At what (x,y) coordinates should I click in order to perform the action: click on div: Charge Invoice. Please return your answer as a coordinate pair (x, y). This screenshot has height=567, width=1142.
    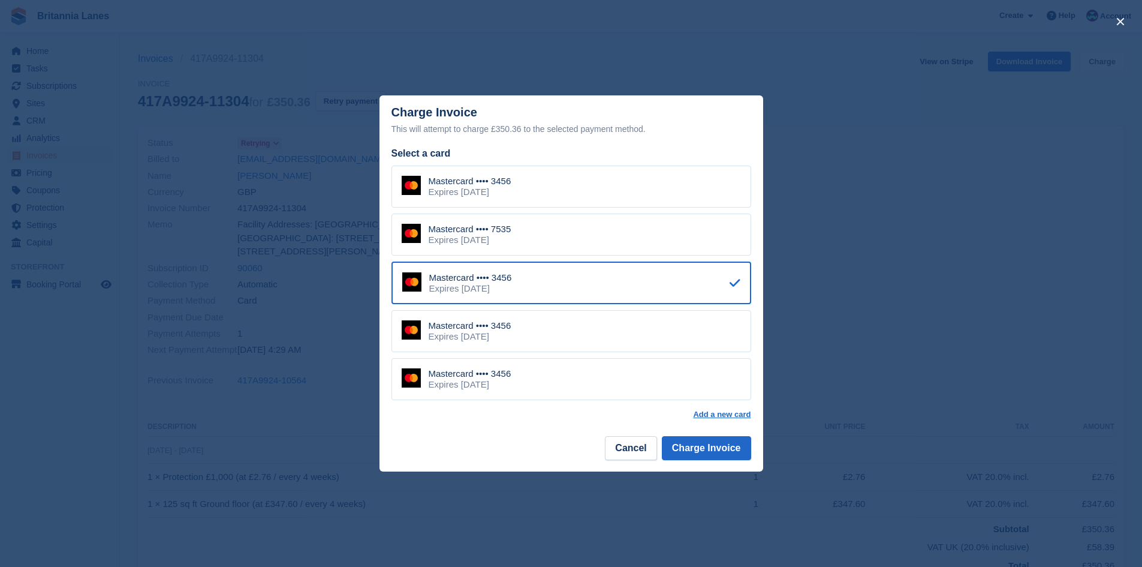
    Looking at the image, I should click on (571, 121).